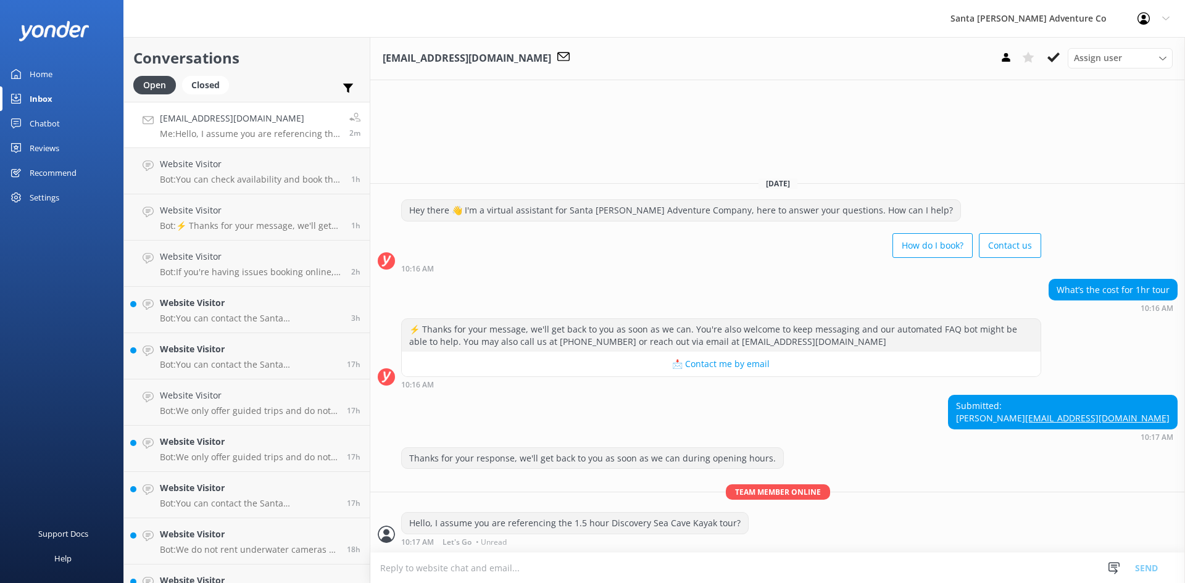  What do you see at coordinates (53, 173) in the screenshot?
I see `div: Recommend` at bounding box center [53, 173].